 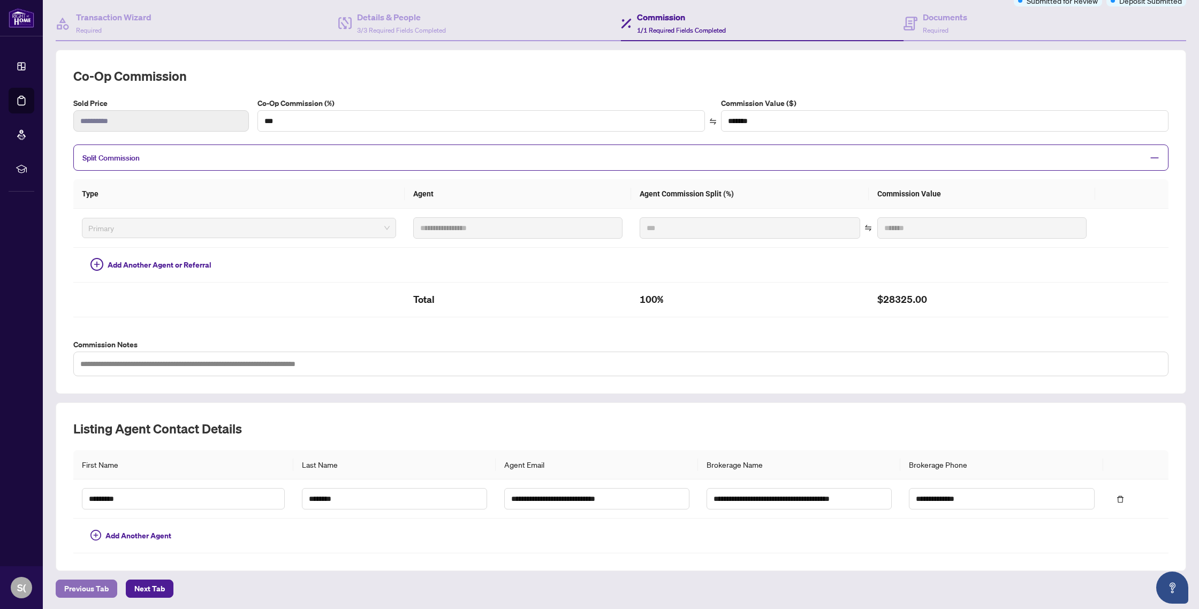 What do you see at coordinates (750, 194) in the screenshot?
I see `th: Agent Commission Split (%)` at bounding box center [750, 194].